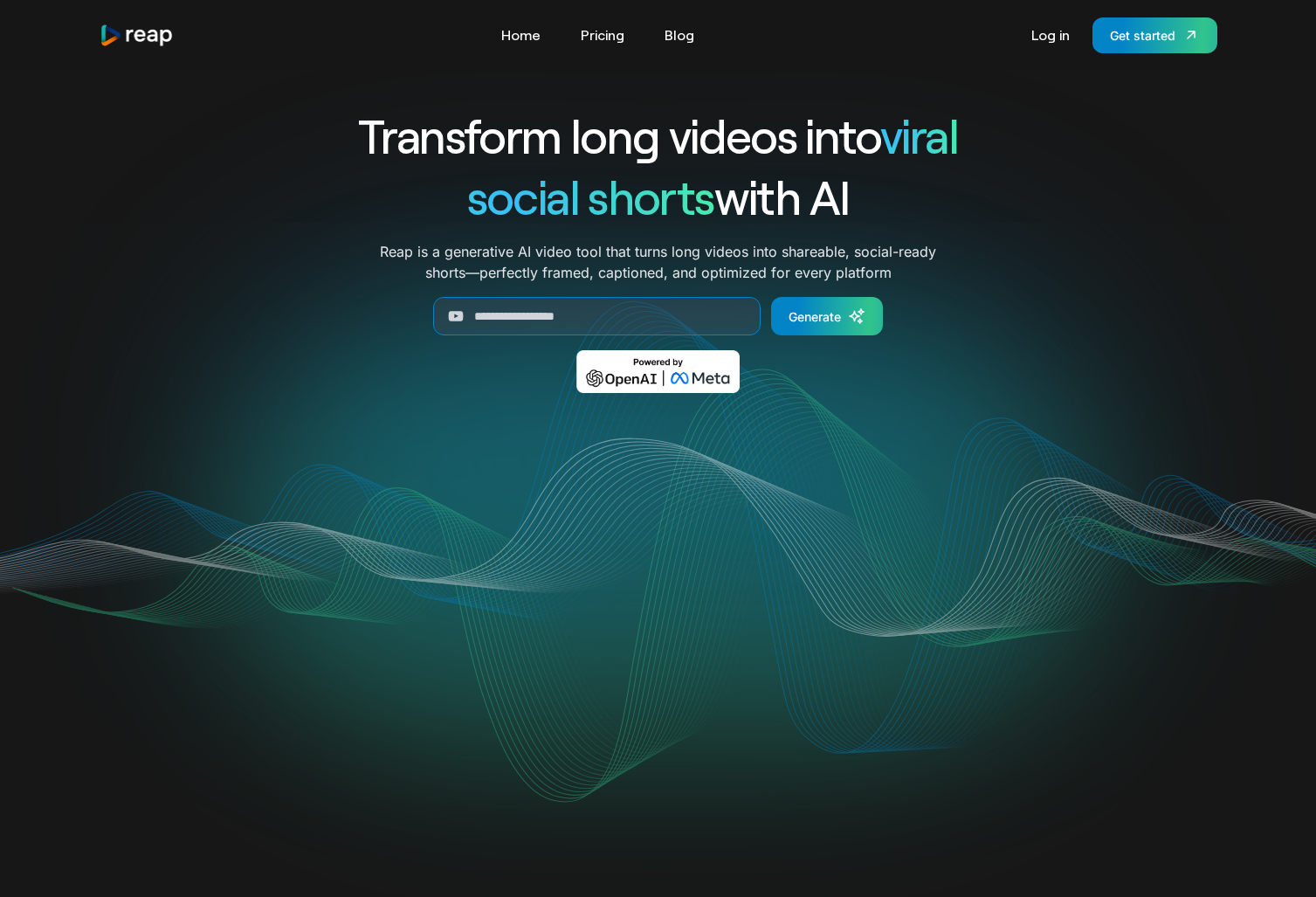 Image resolution: width=1316 pixels, height=897 pixels. Describe the element at coordinates (1143, 35) in the screenshot. I see `div: Get started` at that location.